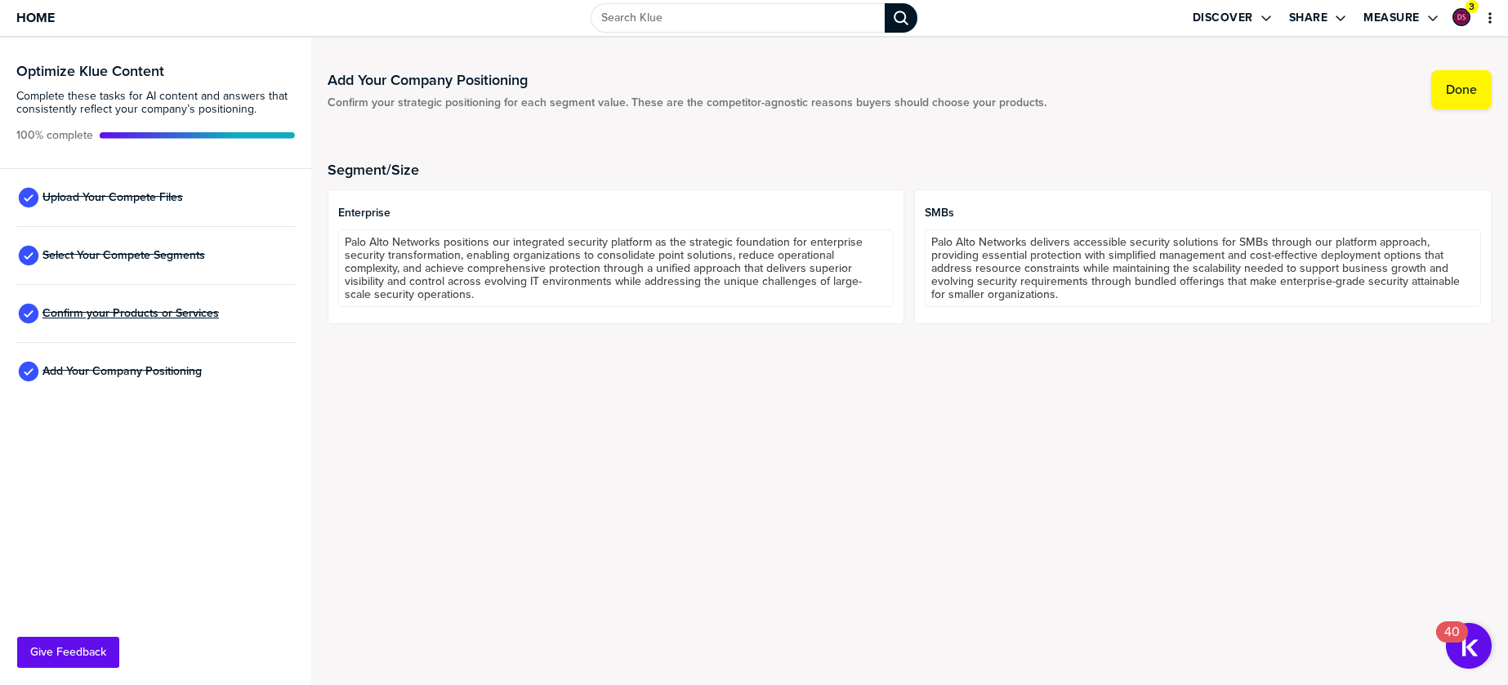 This screenshot has height=685, width=1508. What do you see at coordinates (1391, 18) in the screenshot?
I see `label: Measure` at bounding box center [1391, 18].